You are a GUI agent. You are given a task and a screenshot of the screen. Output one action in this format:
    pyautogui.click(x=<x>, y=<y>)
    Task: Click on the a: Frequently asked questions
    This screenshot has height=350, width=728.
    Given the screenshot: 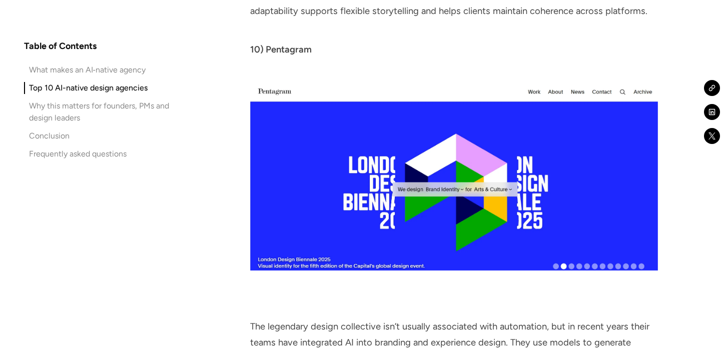 What is the action you would take?
    pyautogui.click(x=103, y=154)
    